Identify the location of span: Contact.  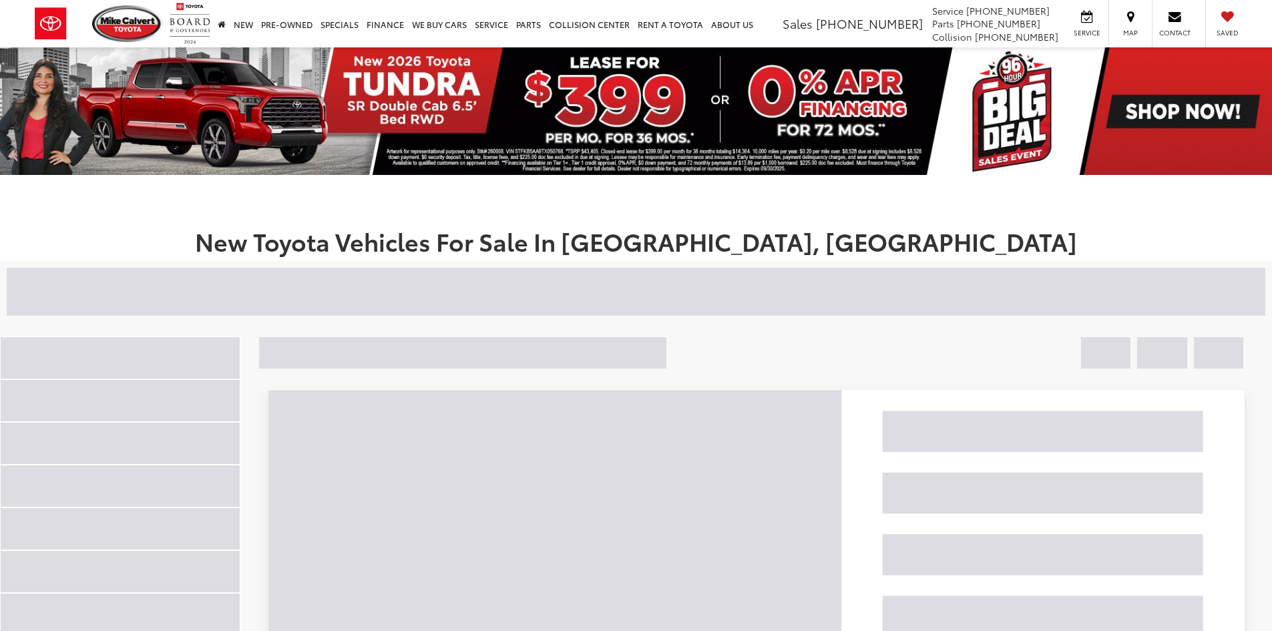
(1174, 33).